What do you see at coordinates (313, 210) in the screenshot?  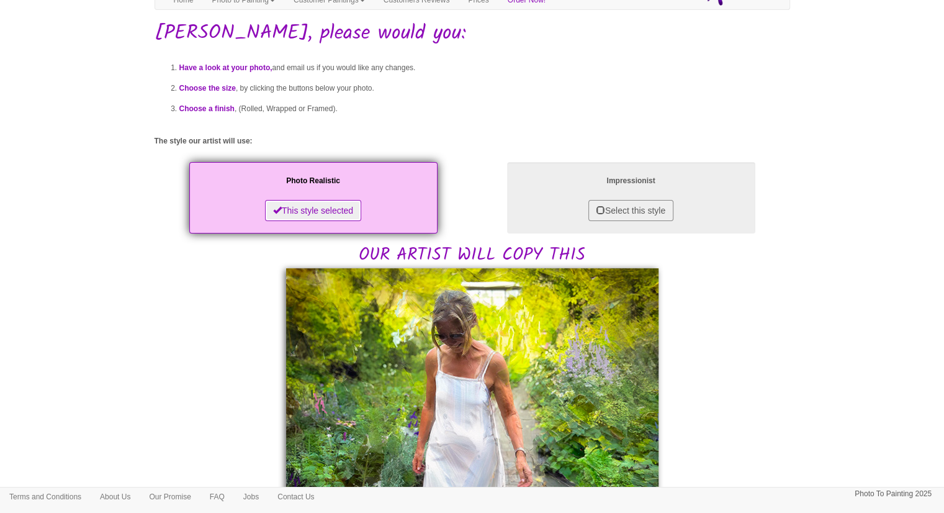 I see `button: This style selected` at bounding box center [313, 210].